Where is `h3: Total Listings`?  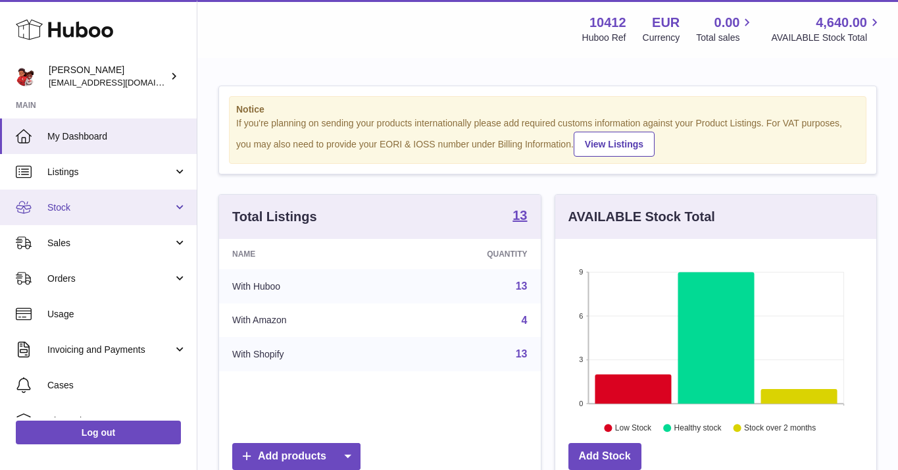 h3: Total Listings is located at coordinates (274, 216).